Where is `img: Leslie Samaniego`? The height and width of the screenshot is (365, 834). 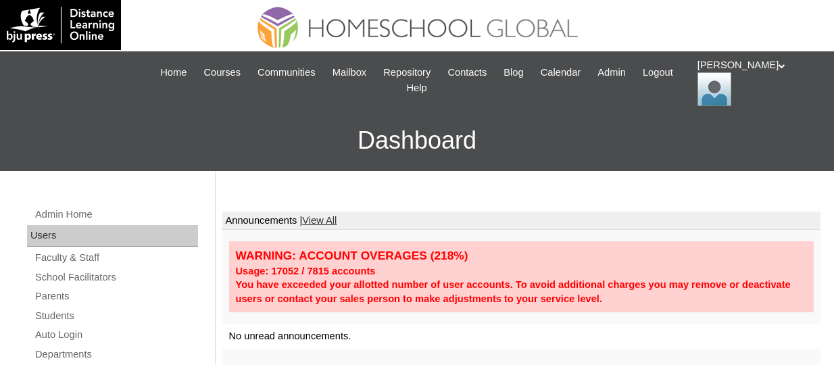
img: Leslie Samaniego is located at coordinates (714, 89).